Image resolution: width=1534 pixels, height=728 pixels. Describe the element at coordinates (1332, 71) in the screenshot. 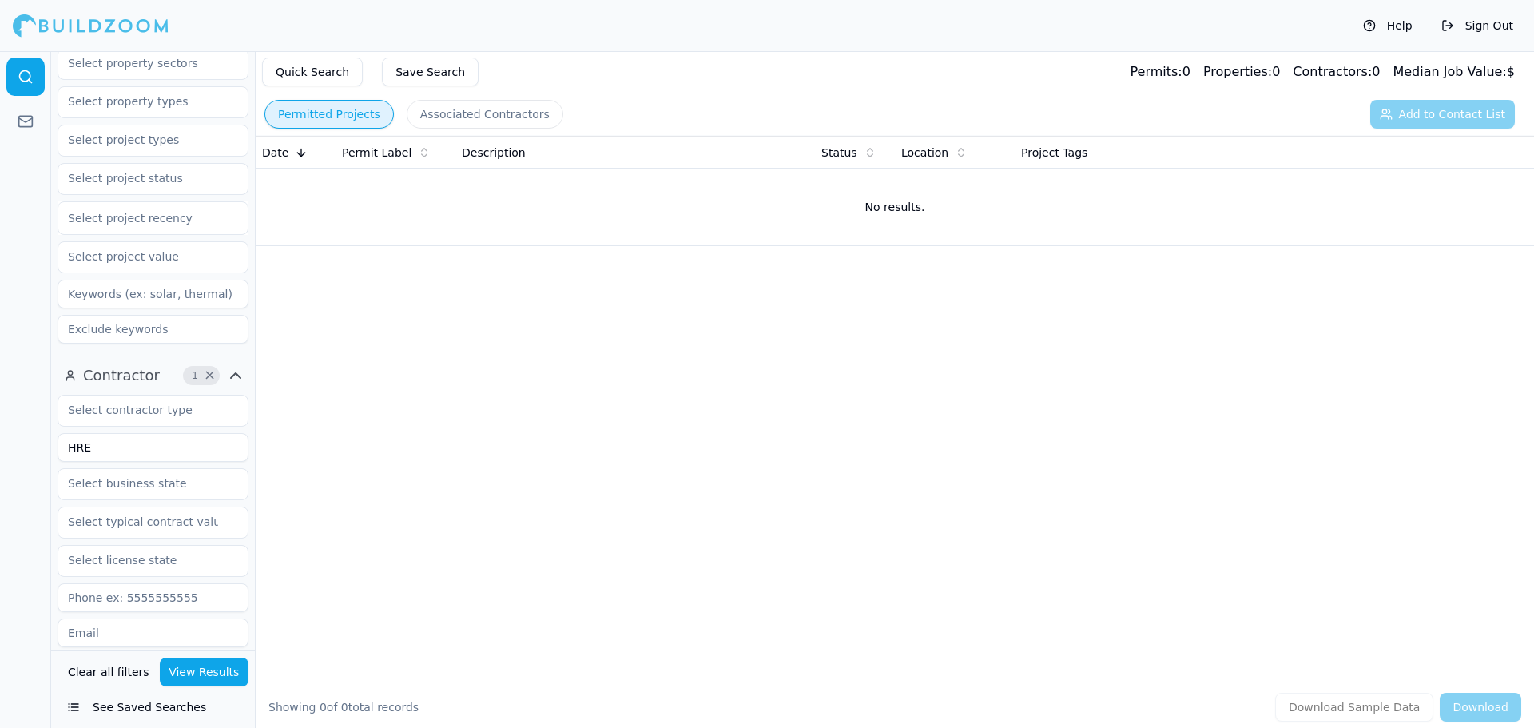

I see `span: Contractors:` at that location.